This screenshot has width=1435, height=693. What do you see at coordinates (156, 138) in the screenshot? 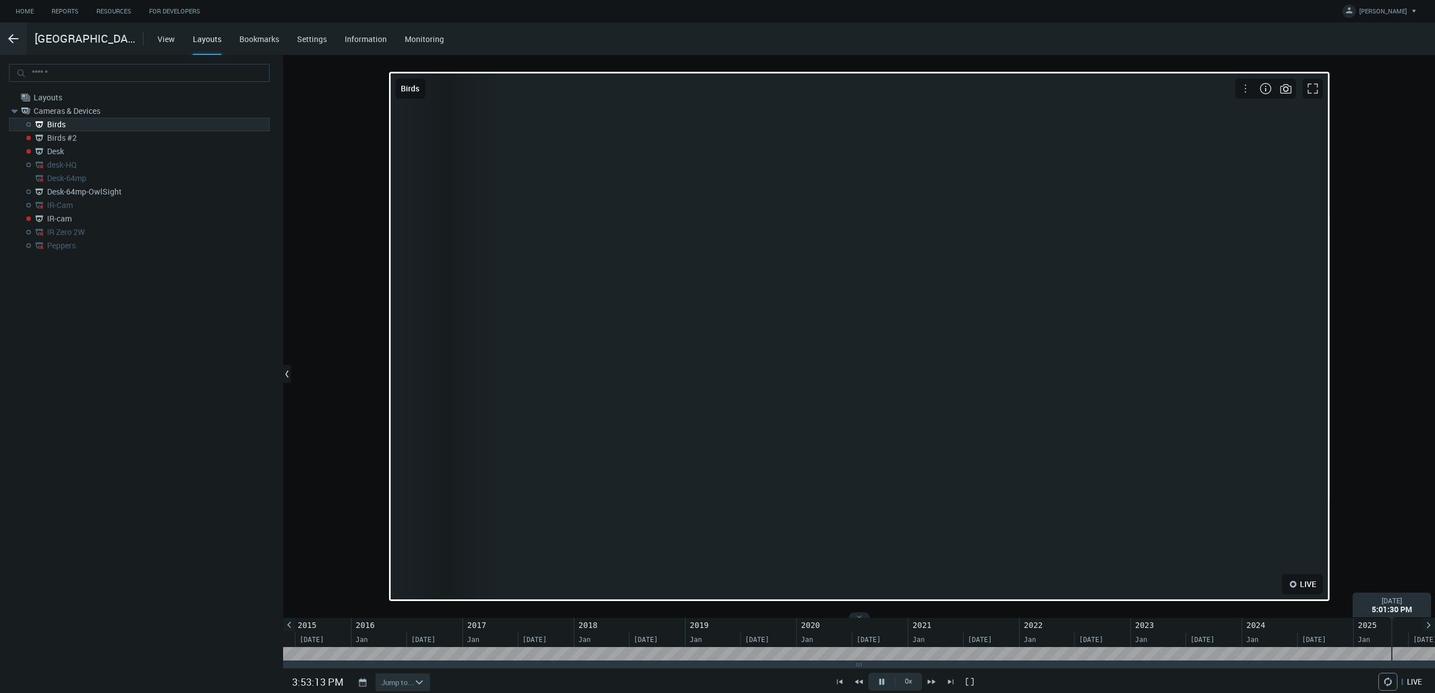
I see `nx-search-highlight: Birds #2` at bounding box center [156, 138].